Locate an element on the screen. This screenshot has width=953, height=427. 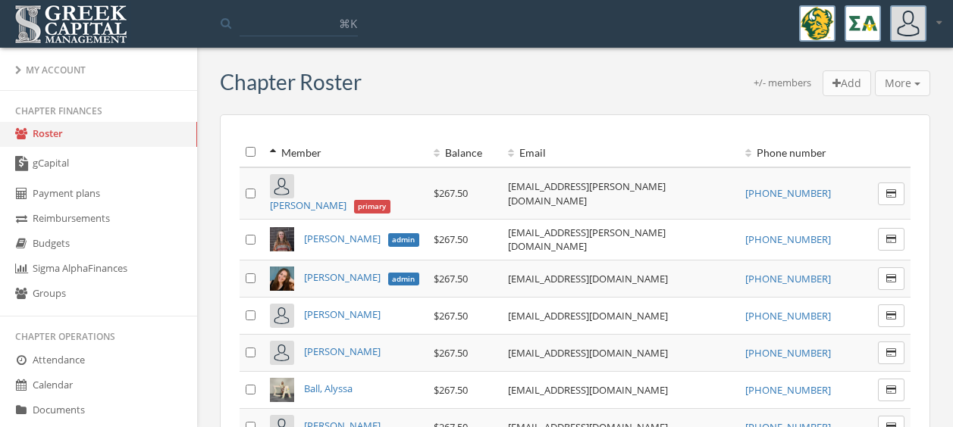
div: My Account is located at coordinates (99, 70).